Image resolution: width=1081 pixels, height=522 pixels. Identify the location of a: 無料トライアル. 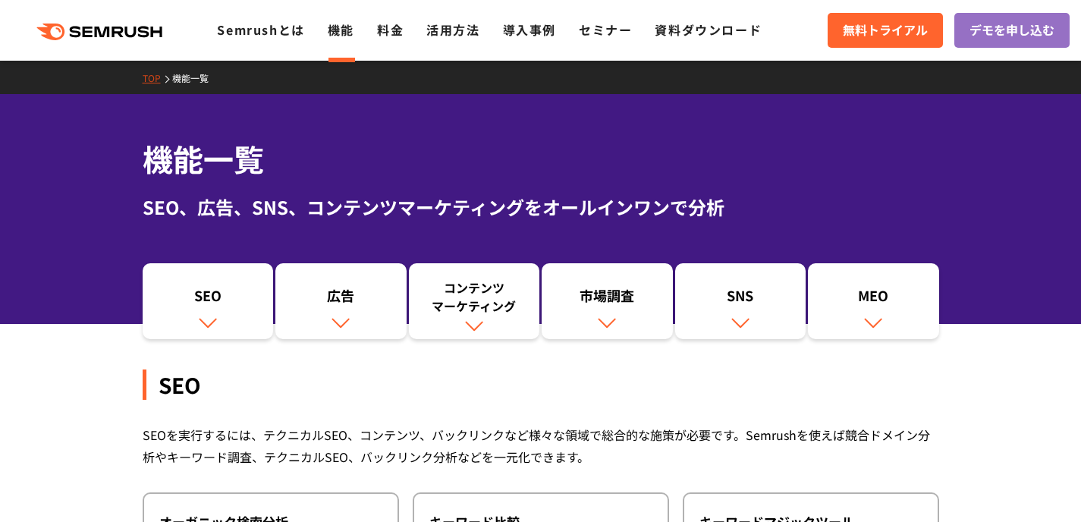
(886, 30).